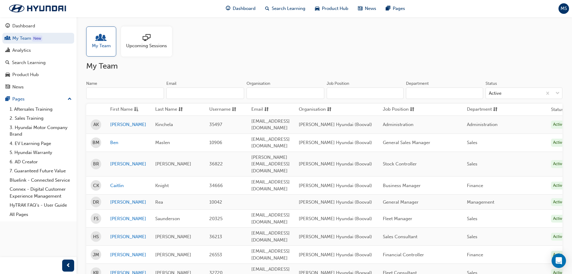 The image size is (572, 274). What do you see at coordinates (216, 142) in the screenshot?
I see `span: 10906` at bounding box center [216, 142].